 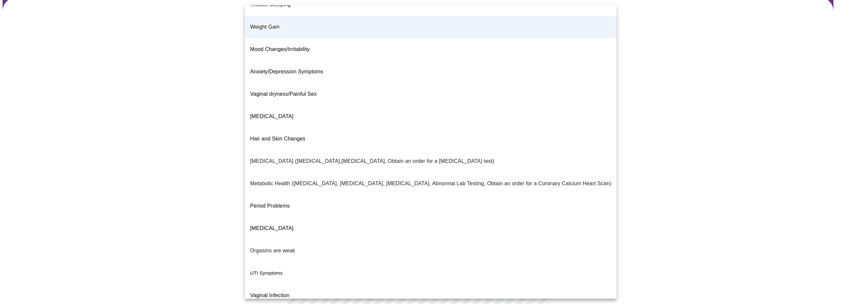 I want to click on span: UTI Symptoms, so click(x=266, y=273).